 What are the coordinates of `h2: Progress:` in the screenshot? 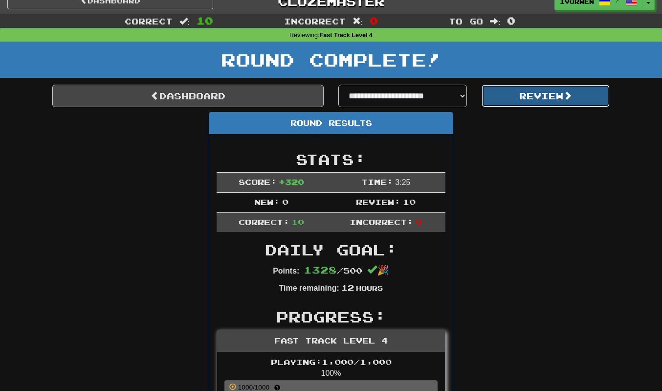 It's located at (331, 316).